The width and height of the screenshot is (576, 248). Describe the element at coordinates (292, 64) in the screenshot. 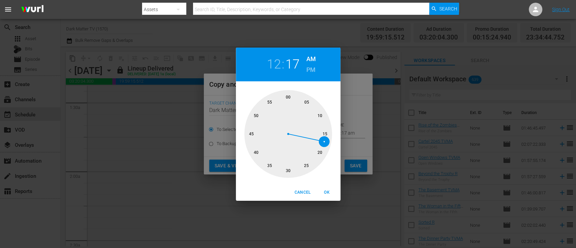

I see `h2: 17` at that location.